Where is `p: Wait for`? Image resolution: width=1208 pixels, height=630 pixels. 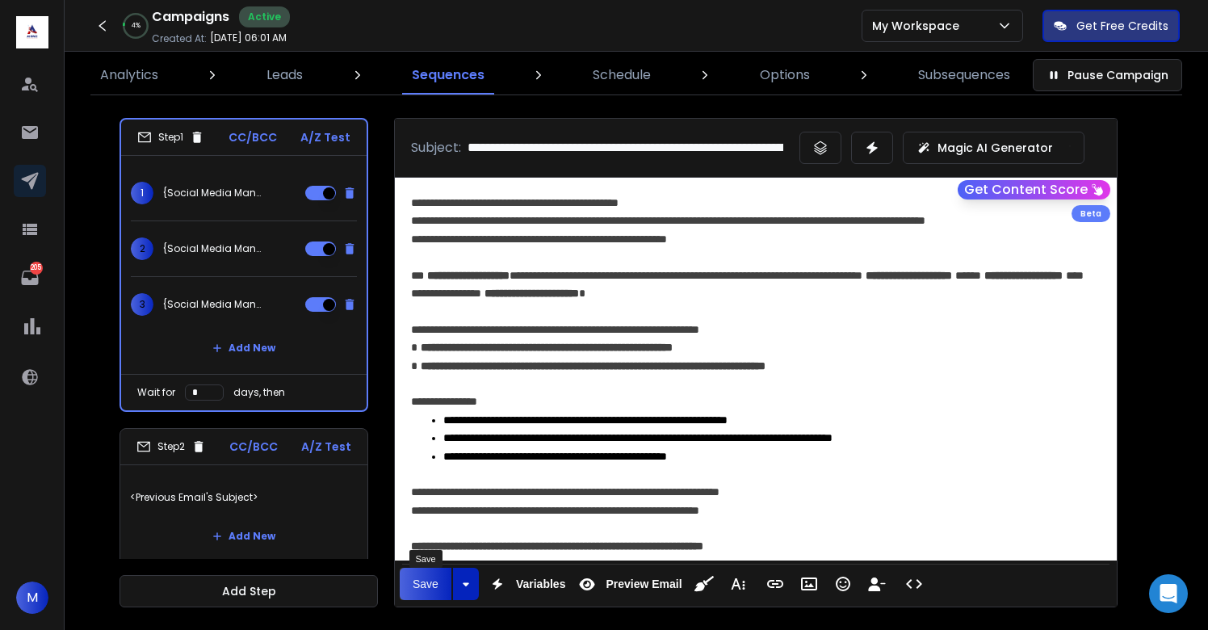 p: Wait for is located at coordinates (156, 392).